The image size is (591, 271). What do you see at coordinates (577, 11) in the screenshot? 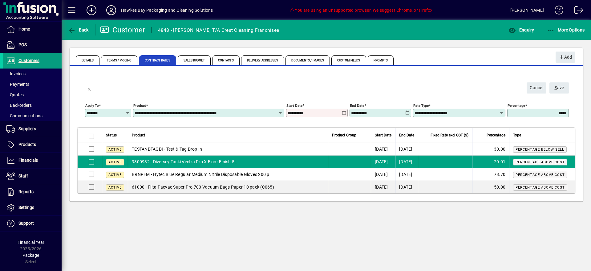
I see `a: Logout` at bounding box center [577, 11].